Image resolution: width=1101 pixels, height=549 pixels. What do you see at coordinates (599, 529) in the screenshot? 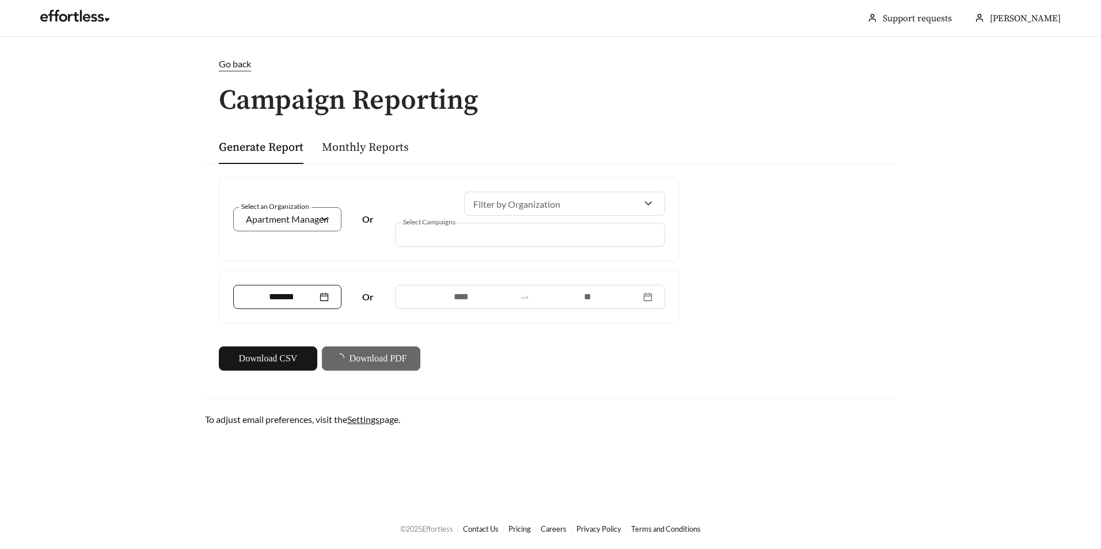
I see `a: Privacy Policy` at bounding box center [599, 529].